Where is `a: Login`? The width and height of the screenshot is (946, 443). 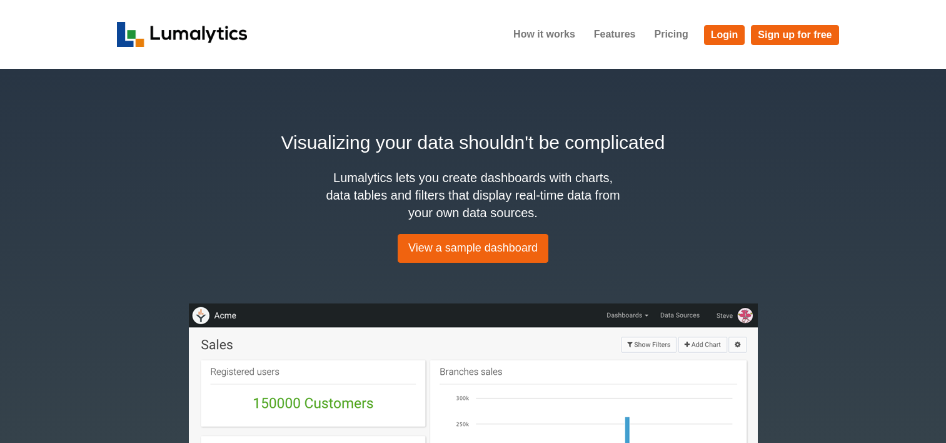 a: Login is located at coordinates (725, 35).